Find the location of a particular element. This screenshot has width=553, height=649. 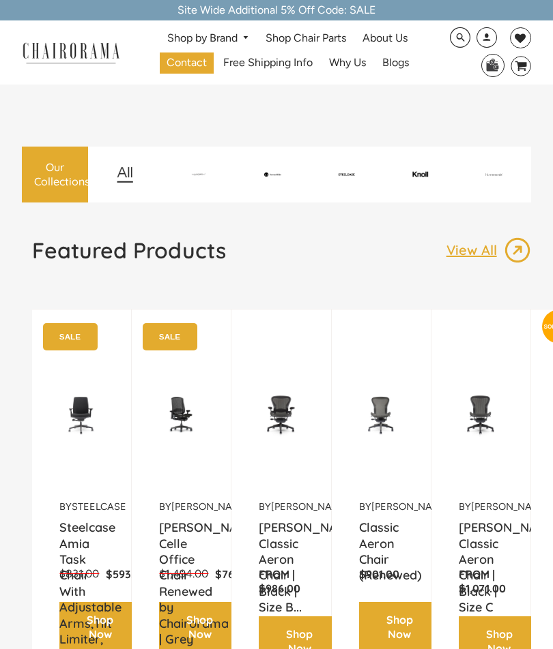

p: From $986.00 is located at coordinates (280, 582).